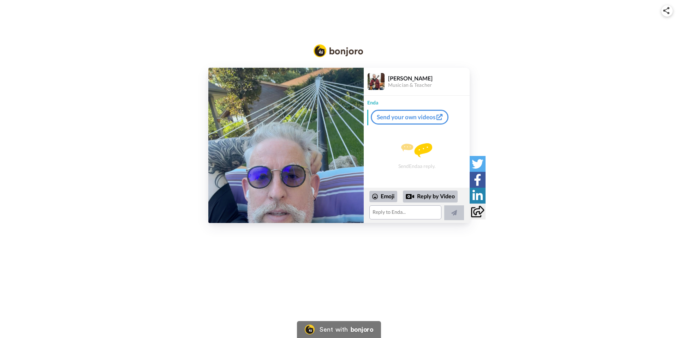 This screenshot has height=338, width=678. Describe the element at coordinates (416, 156) in the screenshot. I see `div: Send Enda a reply.` at that location.